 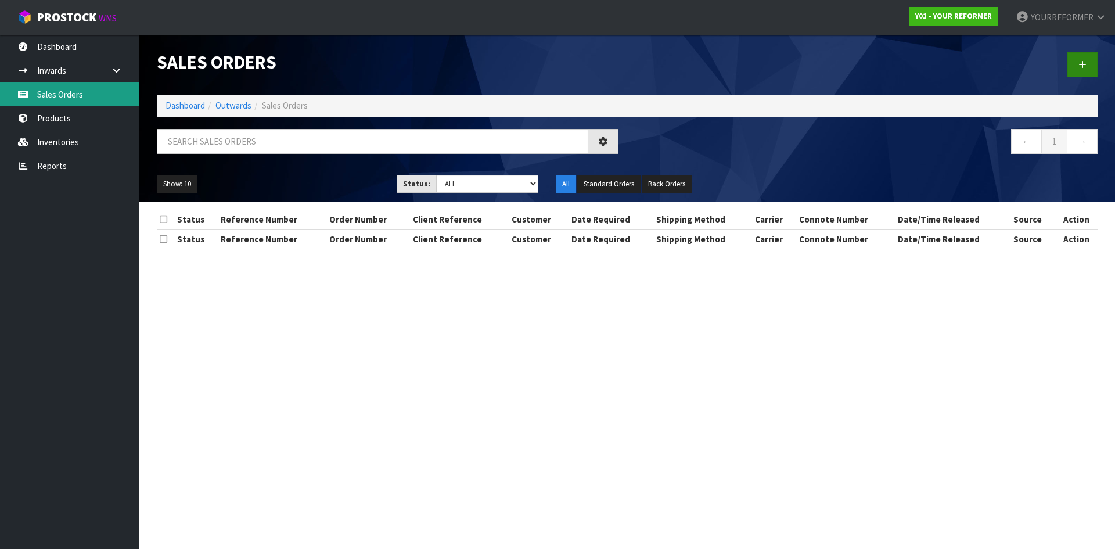 I want to click on button: Show: 10, so click(x=177, y=184).